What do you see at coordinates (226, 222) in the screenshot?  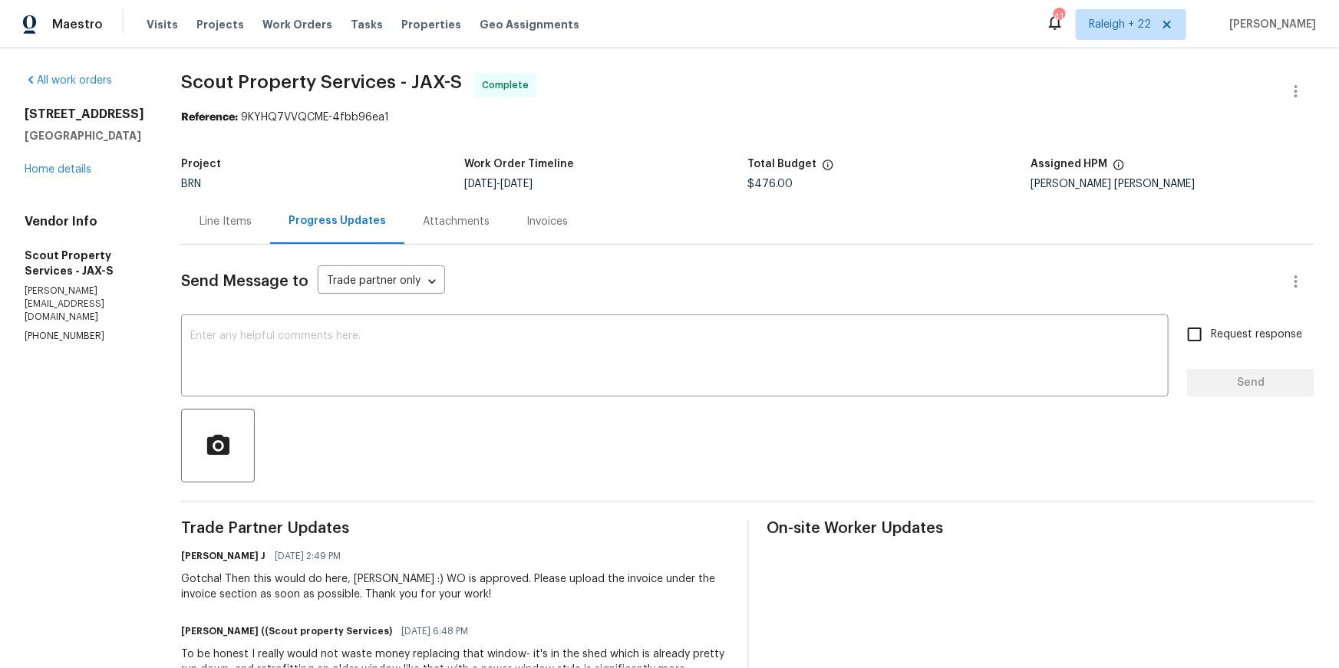 I see `div: Line Items` at bounding box center [226, 222].